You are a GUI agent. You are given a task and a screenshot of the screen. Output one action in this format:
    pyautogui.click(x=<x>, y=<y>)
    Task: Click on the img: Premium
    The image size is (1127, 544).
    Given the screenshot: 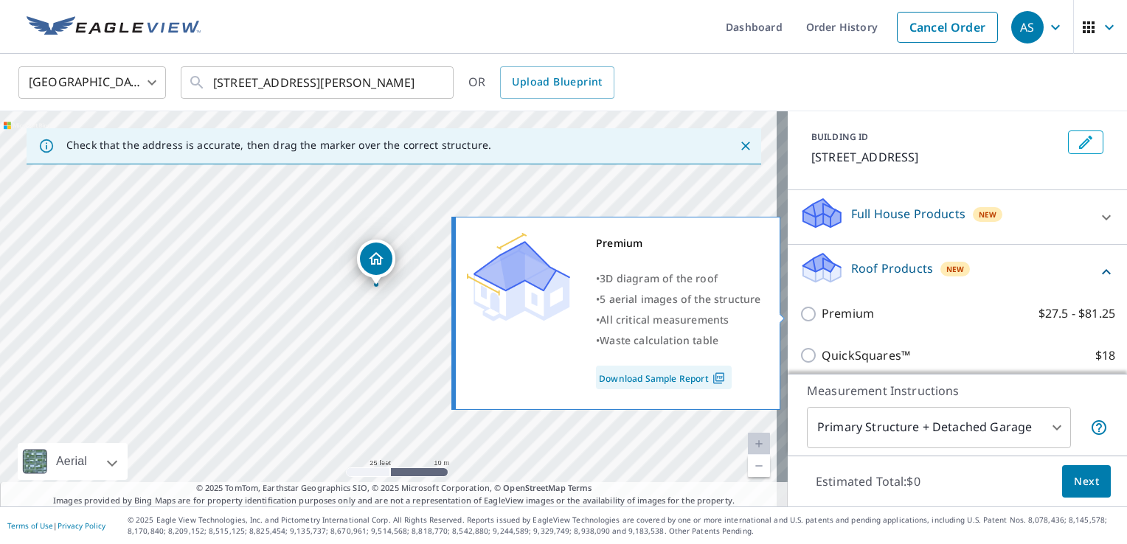 What is the action you would take?
    pyautogui.click(x=518, y=277)
    